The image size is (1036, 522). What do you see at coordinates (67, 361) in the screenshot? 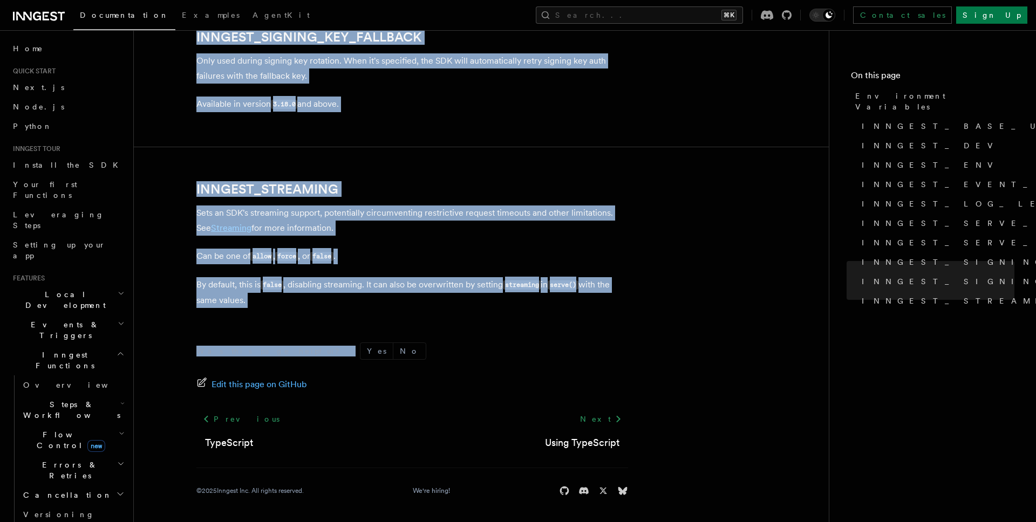
I see `button: Inngest Functions` at bounding box center [67, 361].